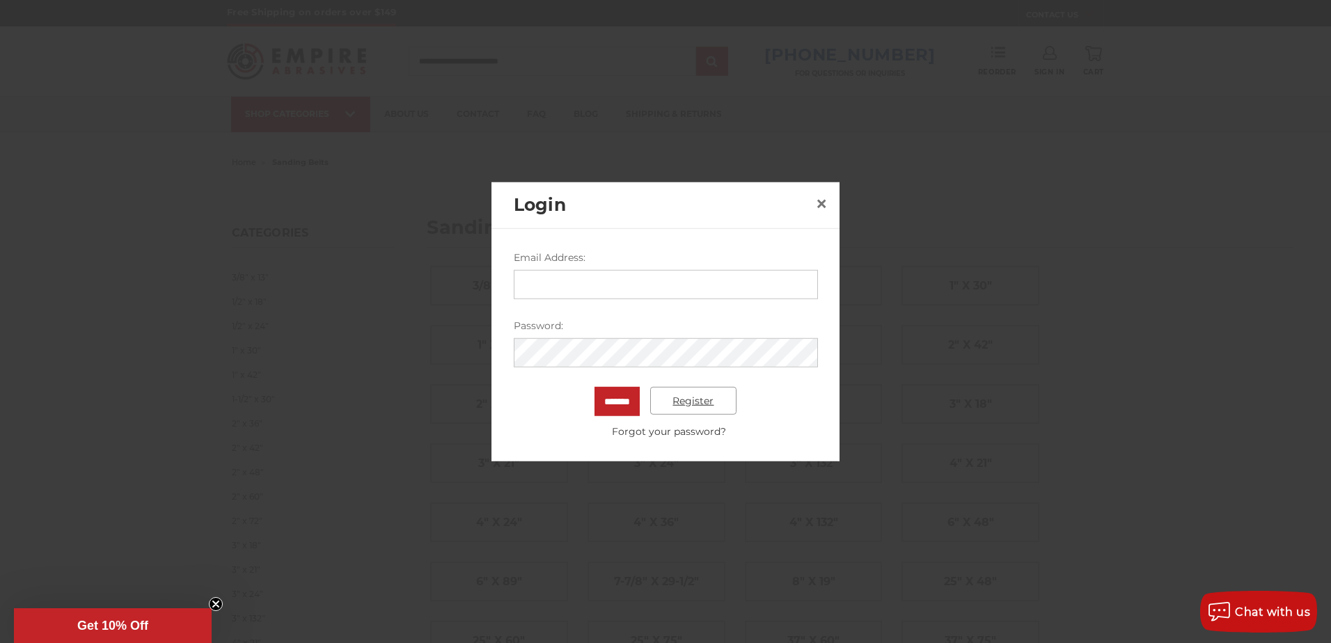  Describe the element at coordinates (666, 326) in the screenshot. I see `label: Password:` at that location.